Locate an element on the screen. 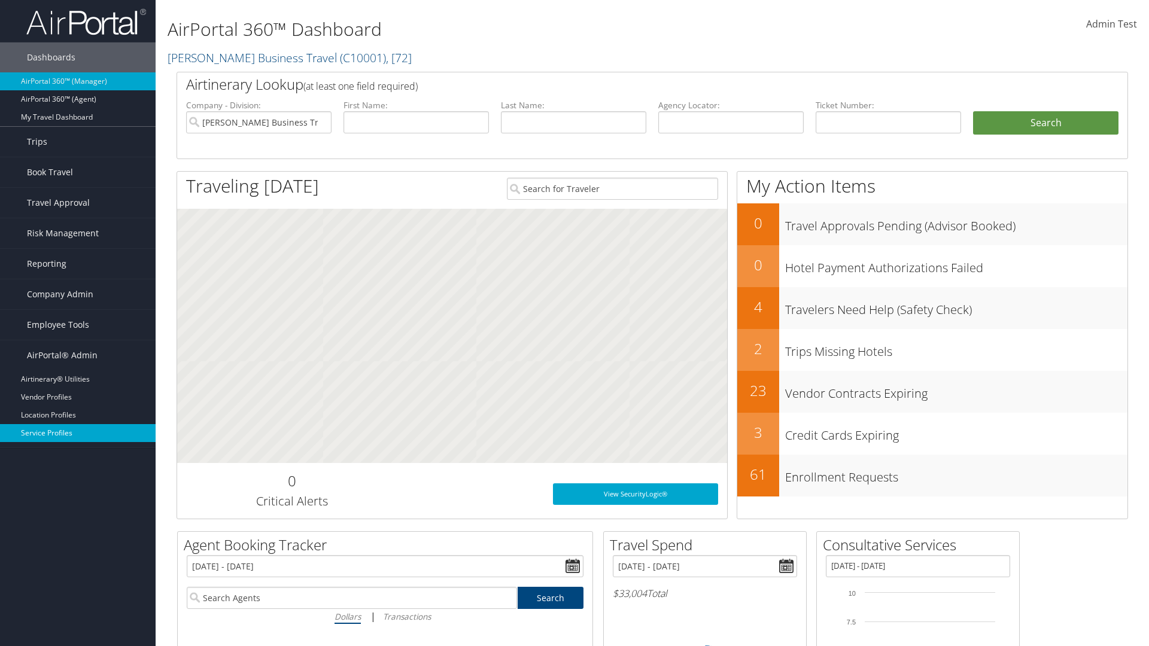 The image size is (1149, 646). h3: Travel Approvals Pending (Advisor Booked) is located at coordinates (956, 223).